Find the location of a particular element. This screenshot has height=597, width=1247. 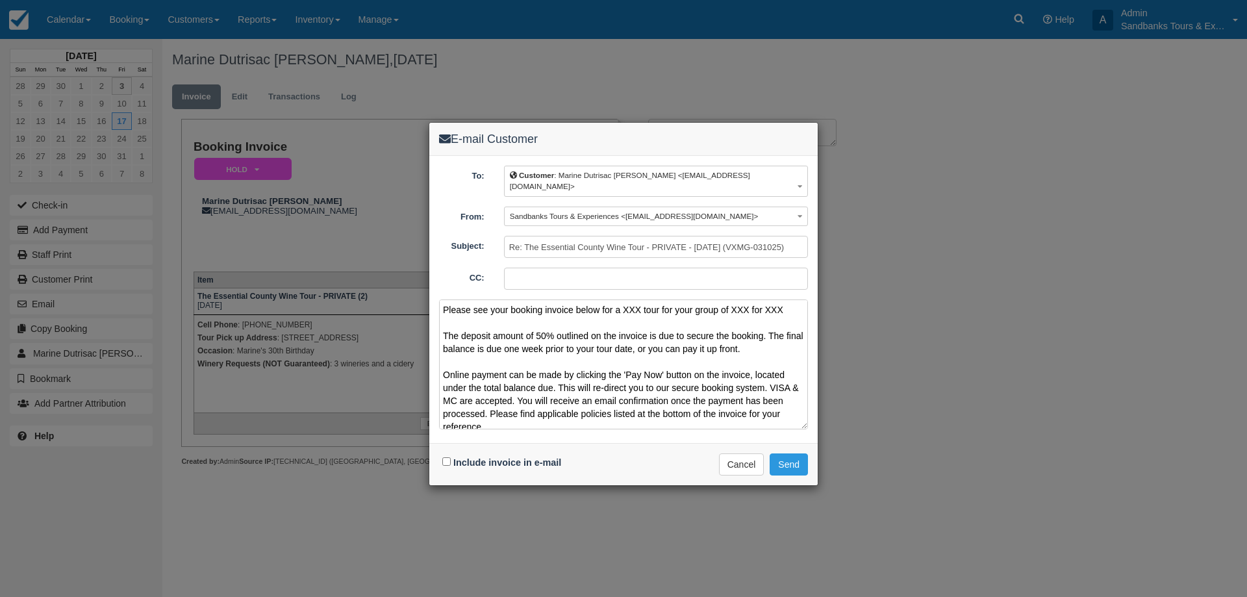

b: Customer is located at coordinates (536, 175).